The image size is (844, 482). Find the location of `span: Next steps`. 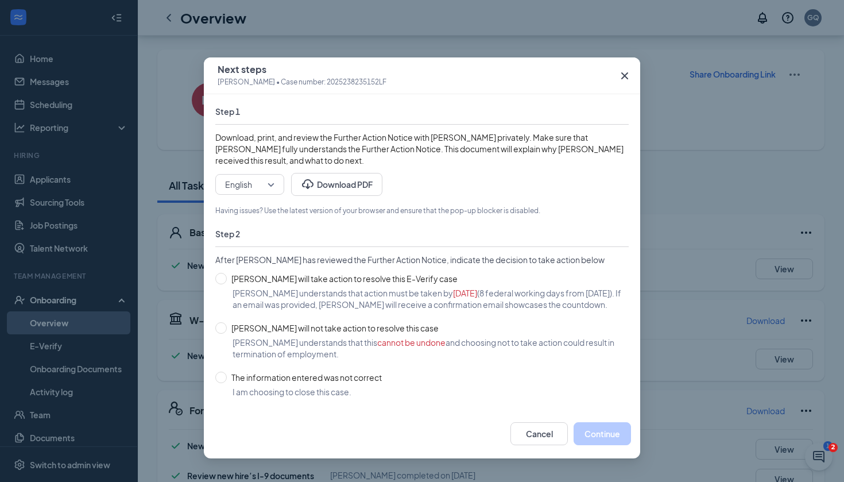

span: Next steps is located at coordinates (302, 69).